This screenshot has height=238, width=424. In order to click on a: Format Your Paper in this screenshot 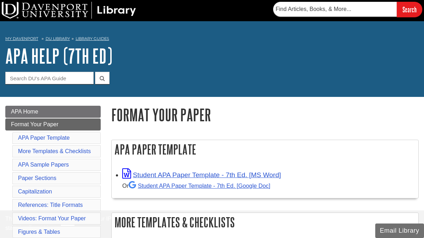, I will do `click(53, 124)`.